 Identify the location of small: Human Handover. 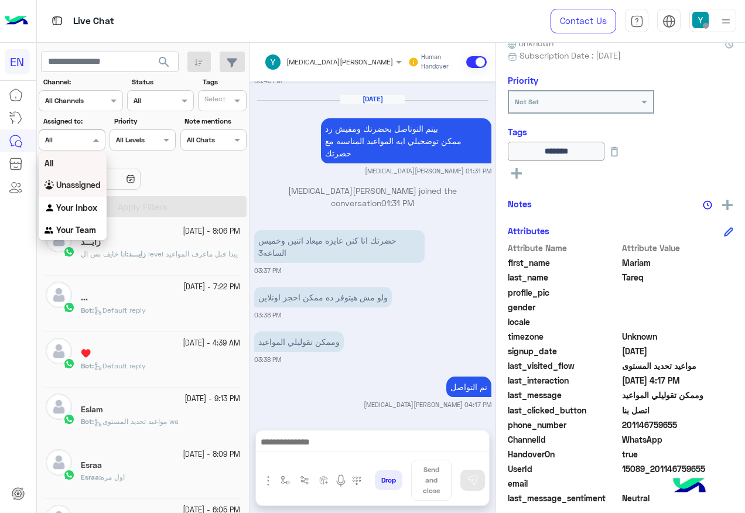
(442, 62).